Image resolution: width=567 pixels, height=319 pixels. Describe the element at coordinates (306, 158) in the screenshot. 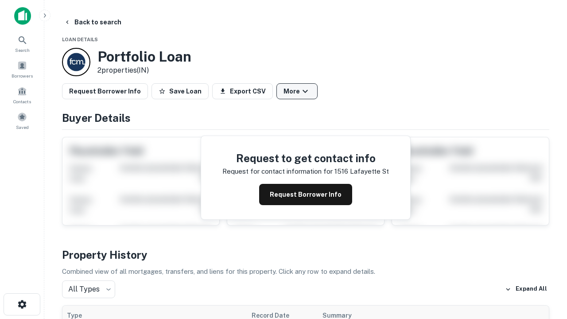

I see `h4: Request to get contact info` at that location.